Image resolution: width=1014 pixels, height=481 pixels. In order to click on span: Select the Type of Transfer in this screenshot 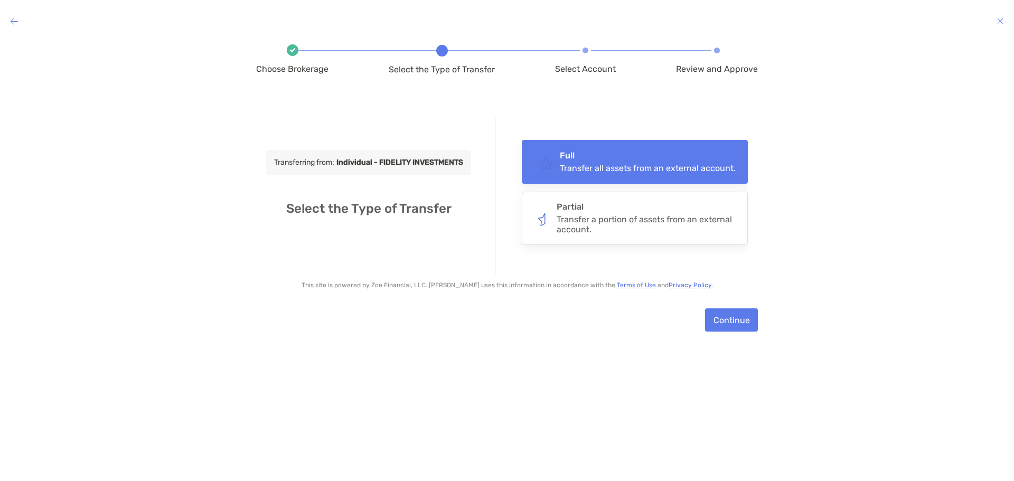, I will do `click(442, 69)`.